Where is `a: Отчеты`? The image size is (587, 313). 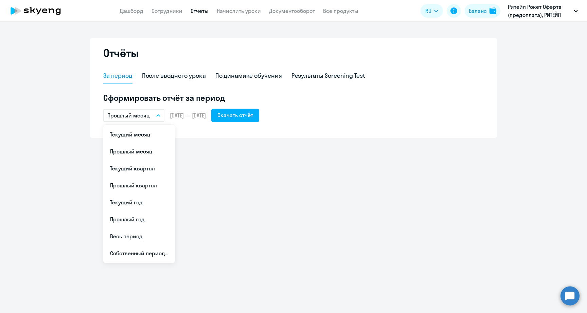
a: Отчеты is located at coordinates (199, 11).